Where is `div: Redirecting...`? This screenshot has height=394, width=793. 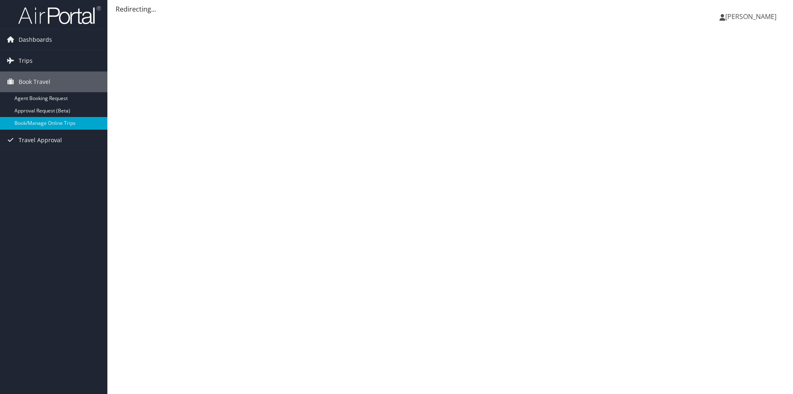 div: Redirecting... is located at coordinates (450, 9).